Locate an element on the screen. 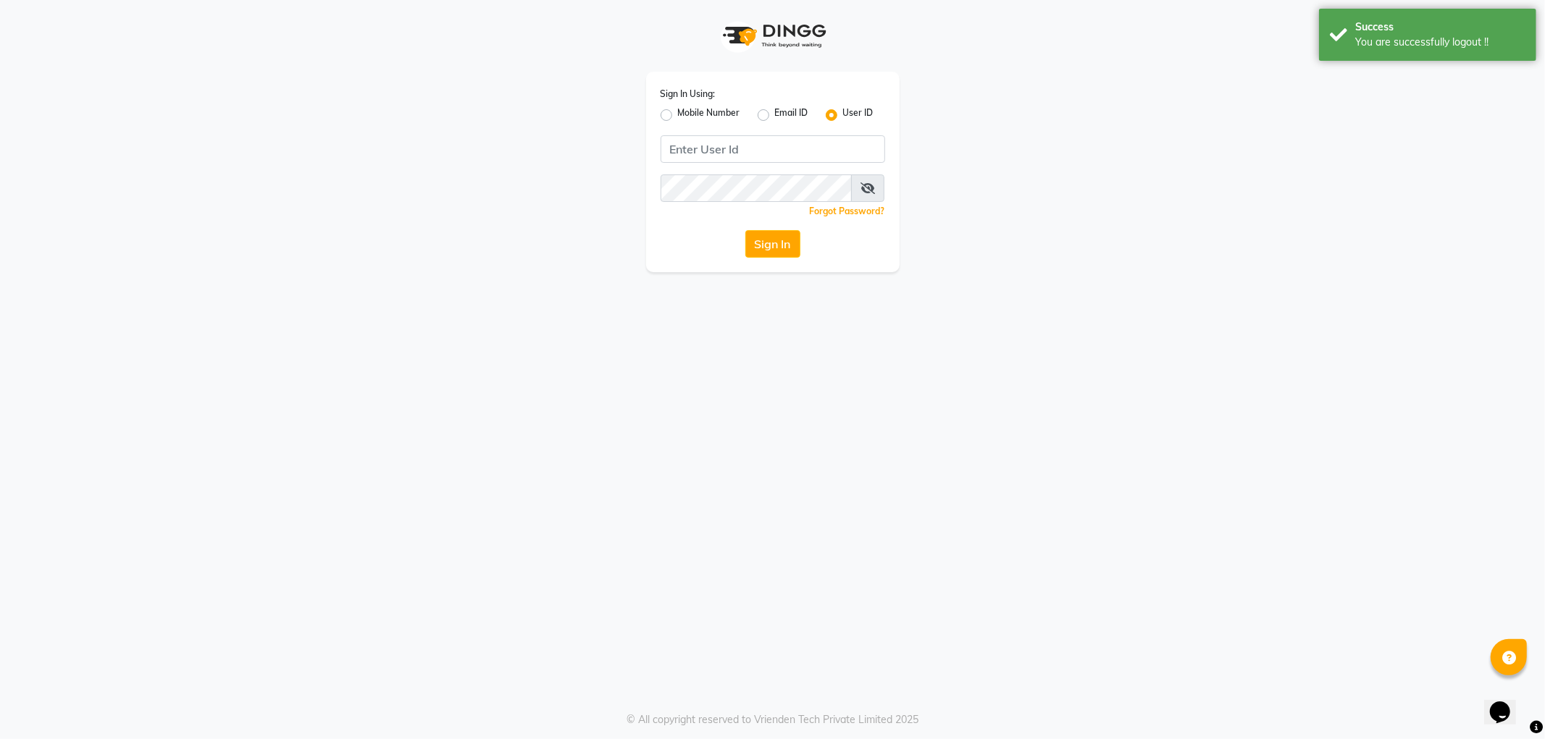  button: Sign In is located at coordinates (773, 244).